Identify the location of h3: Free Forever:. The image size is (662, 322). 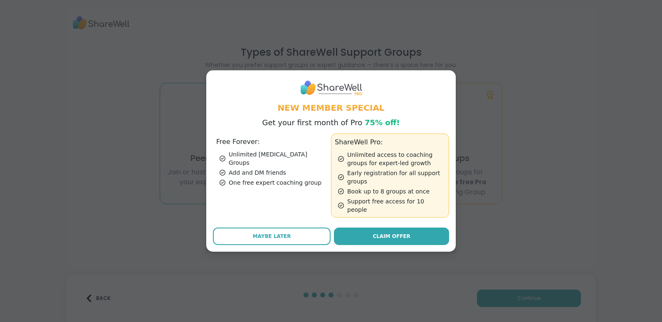
(272, 142).